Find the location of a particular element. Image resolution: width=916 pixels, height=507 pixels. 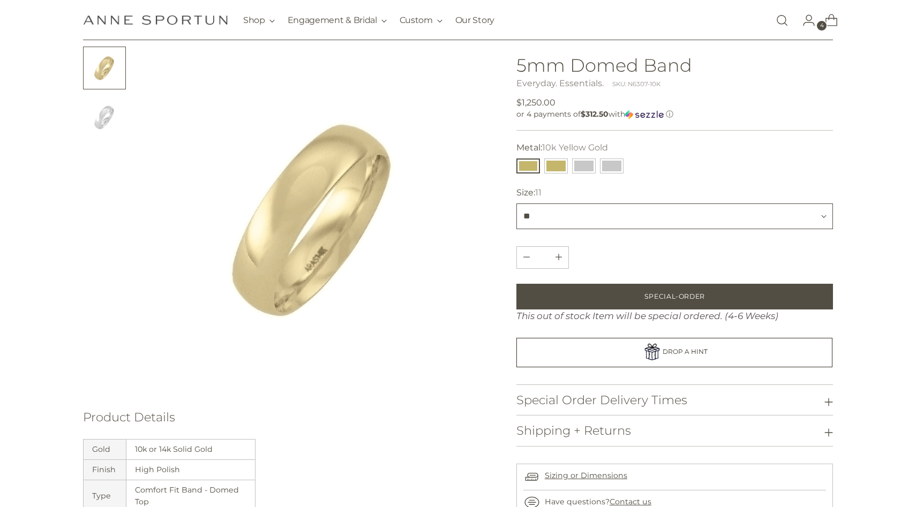

a: Sizing or Dimensions is located at coordinates (586, 476).